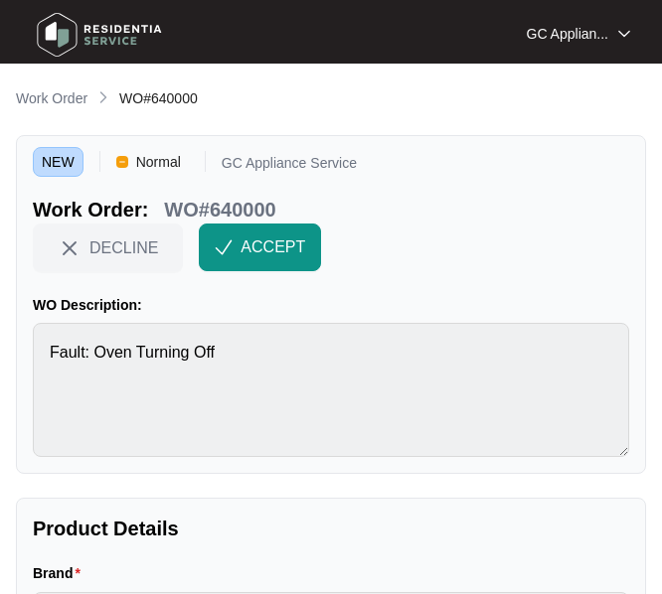 This screenshot has height=594, width=662. I want to click on p: WO#640000, so click(220, 210).